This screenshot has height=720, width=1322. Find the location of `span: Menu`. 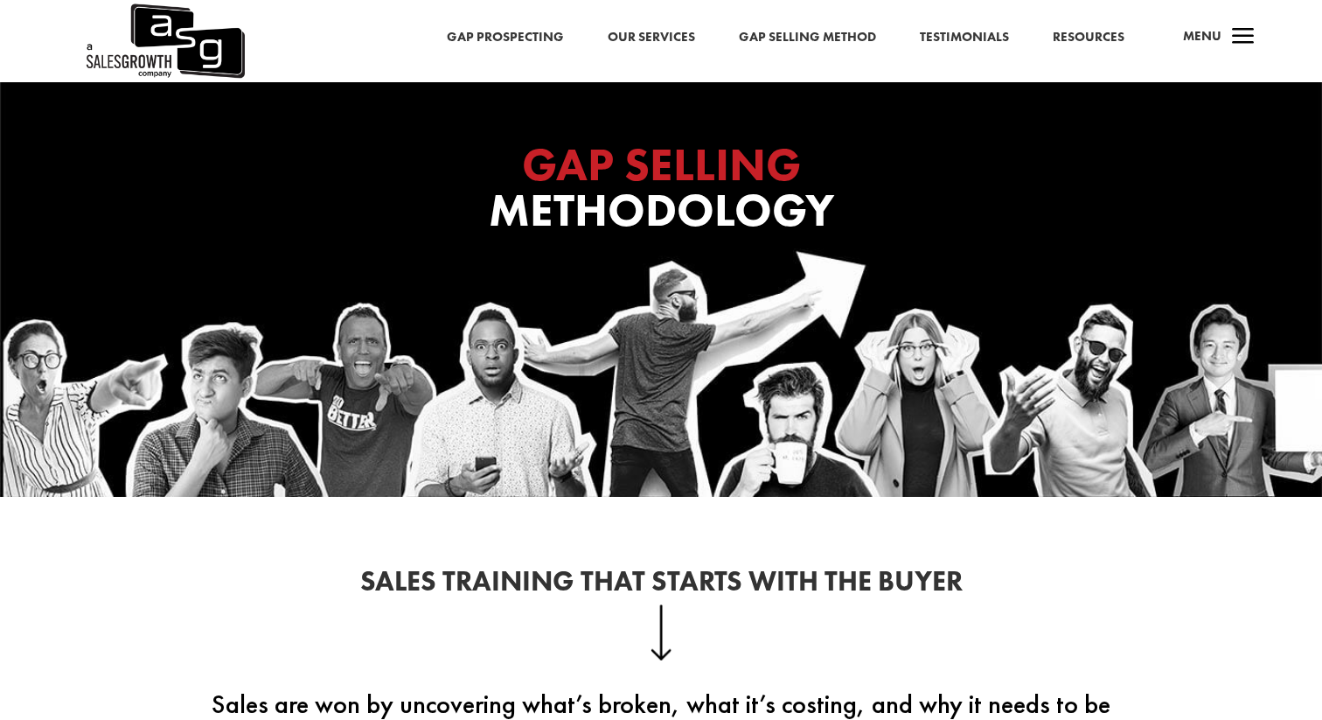

span: Menu is located at coordinates (1202, 36).